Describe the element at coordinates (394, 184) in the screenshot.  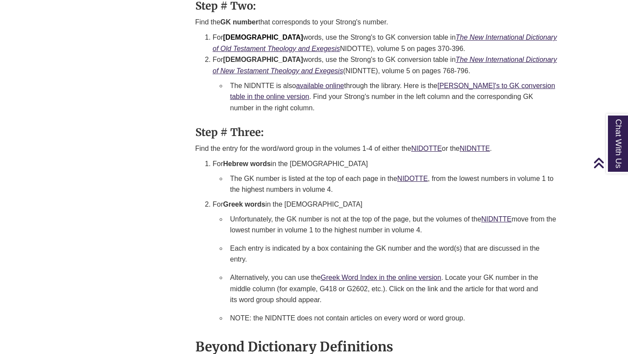
I see `li: The GK number is listed at the top of each page in the , from the lowest numbers in volume 1 to t...` at that location.